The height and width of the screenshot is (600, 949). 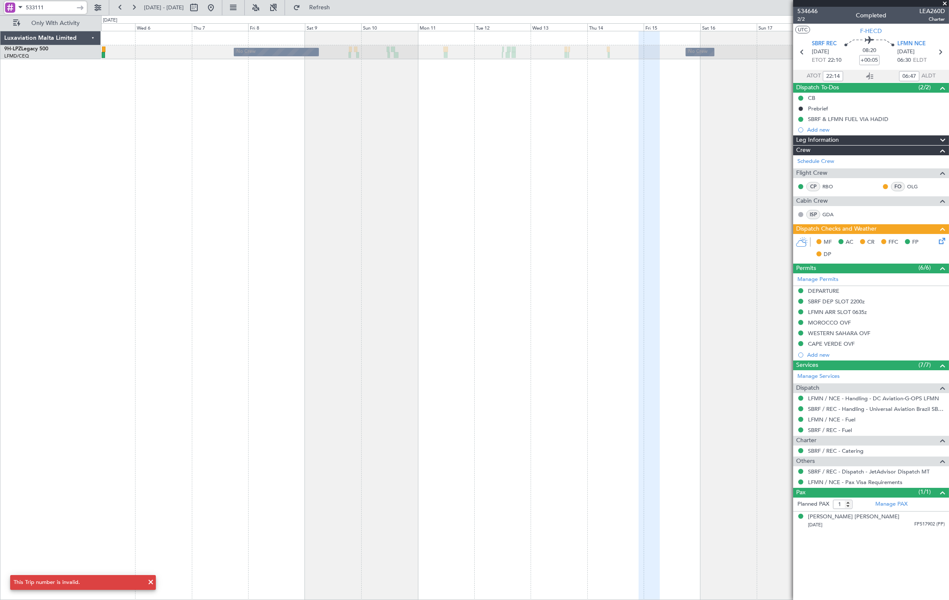 What do you see at coordinates (849, 243) in the screenshot?
I see `span: AC` at bounding box center [849, 243].